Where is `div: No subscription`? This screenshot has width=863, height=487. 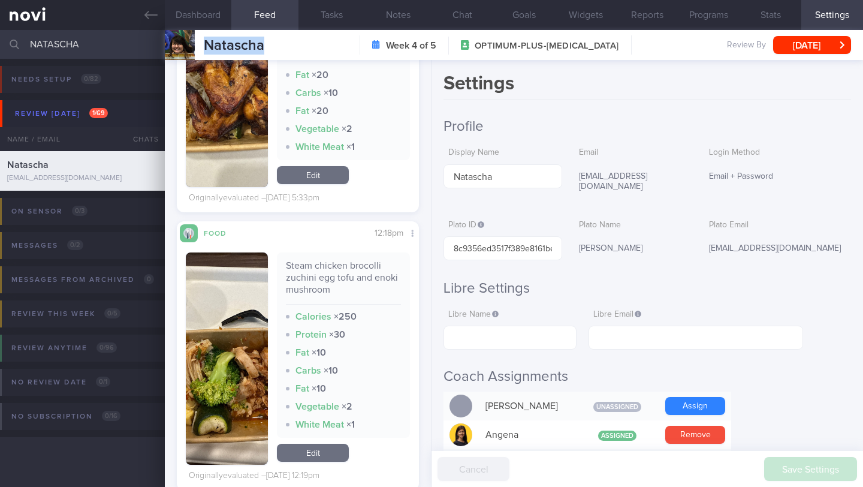 div: No subscription is located at coordinates (66, 416).